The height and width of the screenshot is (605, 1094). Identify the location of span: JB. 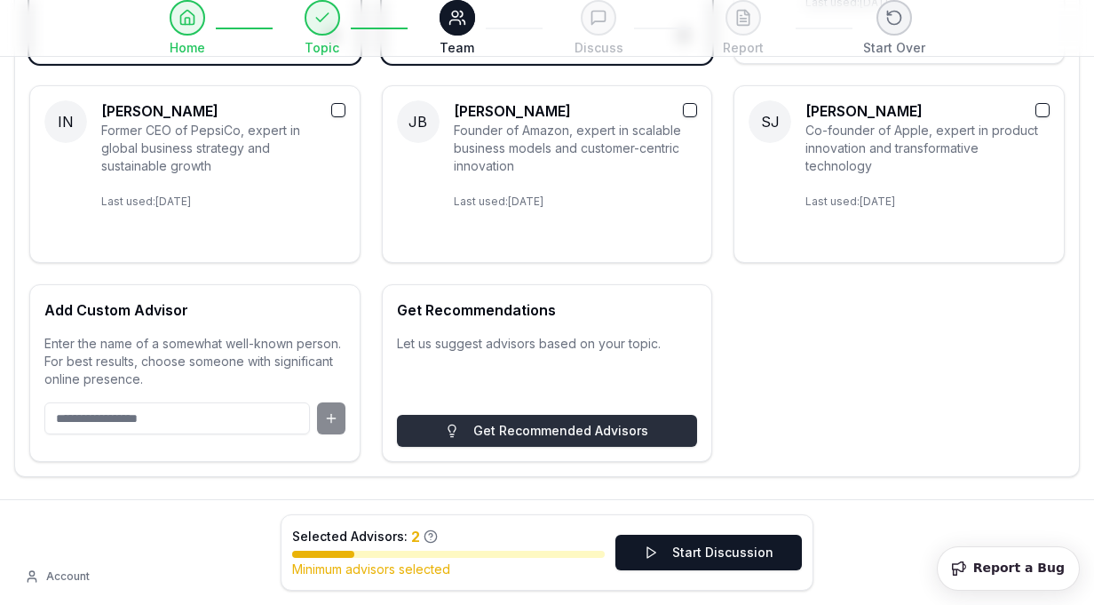
(418, 122).